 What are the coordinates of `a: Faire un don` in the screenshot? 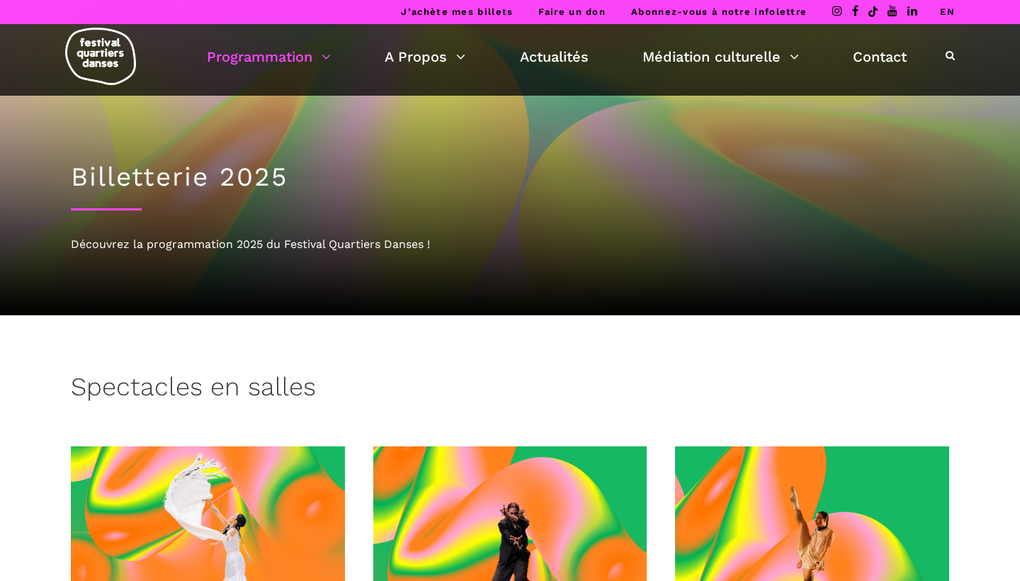 It's located at (571, 11).